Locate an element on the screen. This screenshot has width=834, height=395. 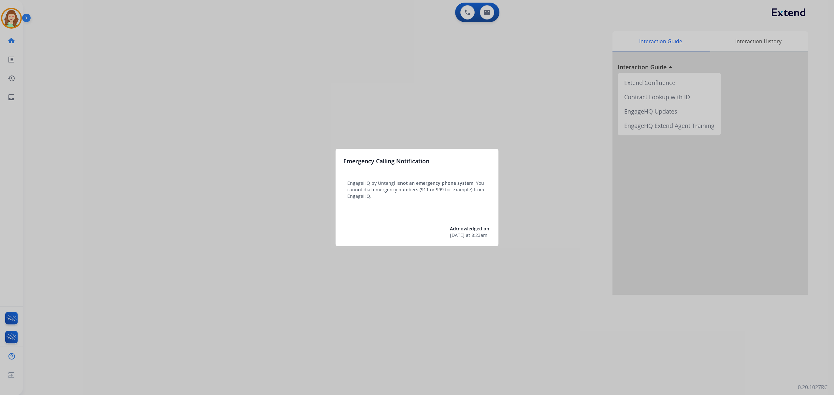
p: 0.20.1027RC is located at coordinates (812, 387).